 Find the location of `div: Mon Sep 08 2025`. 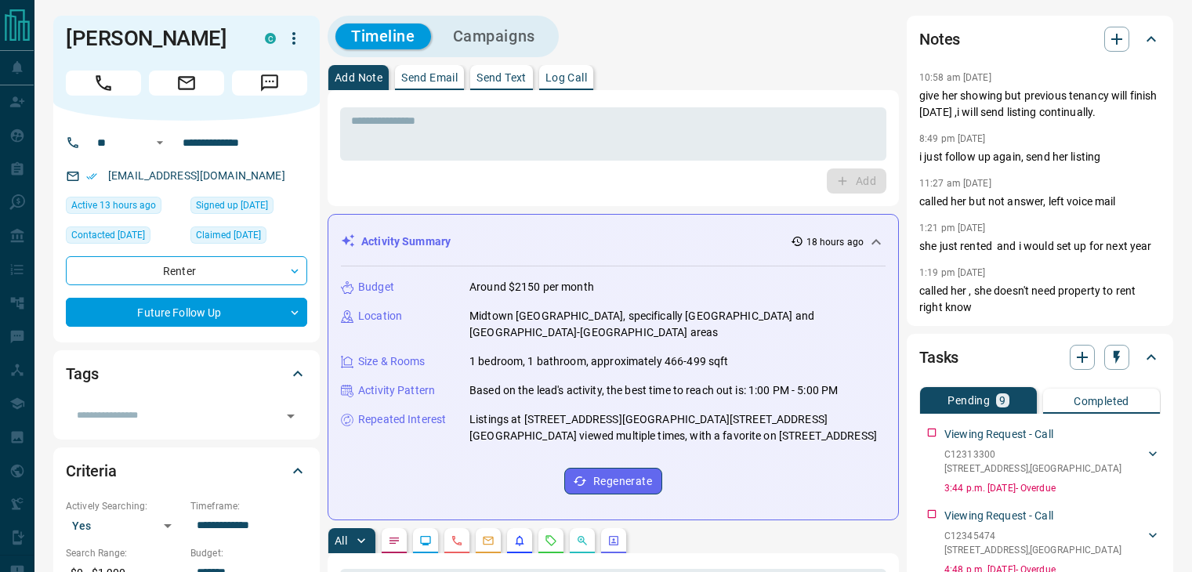

div: Mon Sep 08 2025 is located at coordinates (124, 237).